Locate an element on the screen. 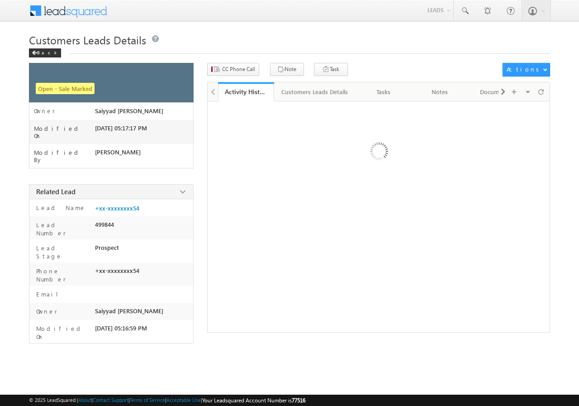 Image resolution: width=579 pixels, height=406 pixels. button: Actions is located at coordinates (526, 70).